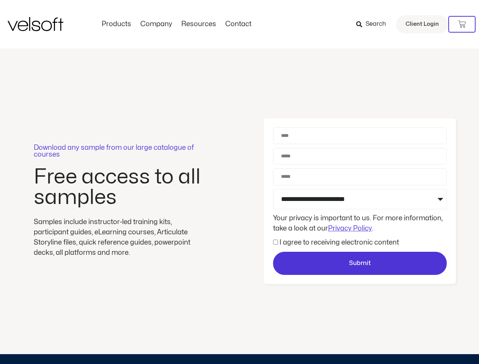 This screenshot has width=479, height=364. I want to click on a: CompanyMenu Toggle, so click(156, 24).